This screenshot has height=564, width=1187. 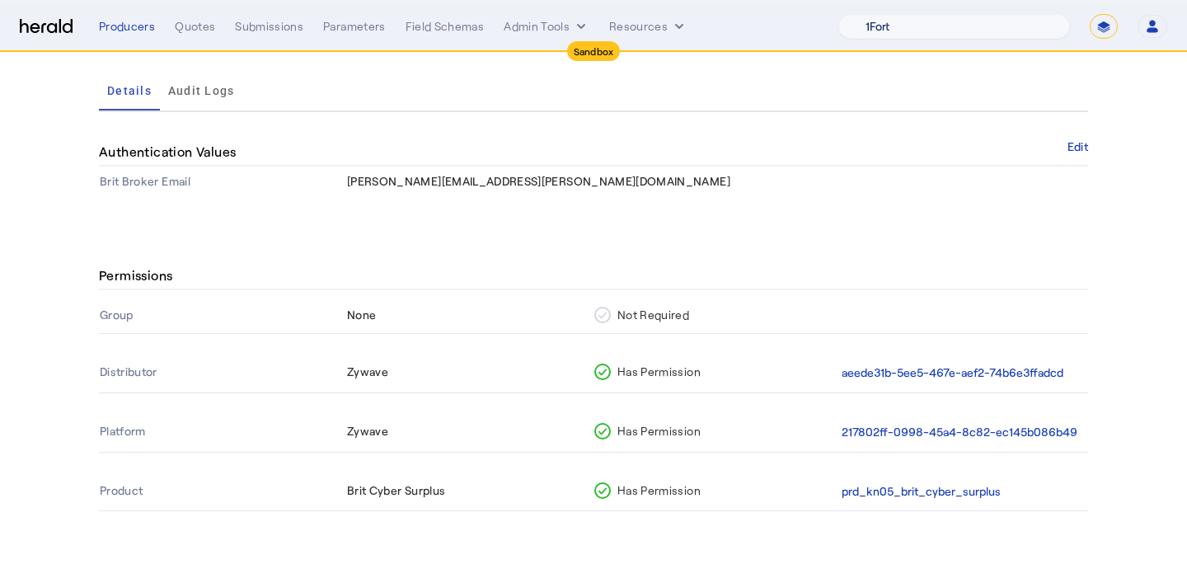 I want to click on button: Resources dropdown menu, so click(x=648, y=26).